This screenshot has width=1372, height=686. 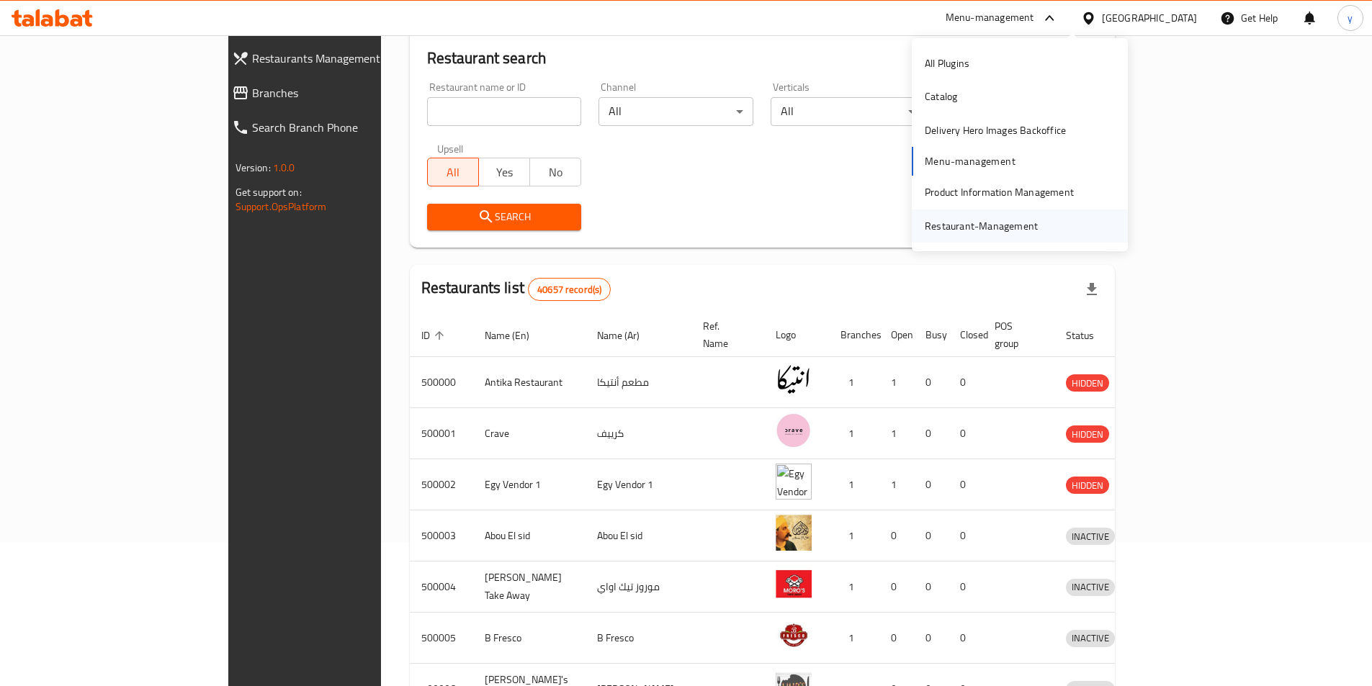 What do you see at coordinates (966, 335) in the screenshot?
I see `th: Closed` at bounding box center [966, 335].